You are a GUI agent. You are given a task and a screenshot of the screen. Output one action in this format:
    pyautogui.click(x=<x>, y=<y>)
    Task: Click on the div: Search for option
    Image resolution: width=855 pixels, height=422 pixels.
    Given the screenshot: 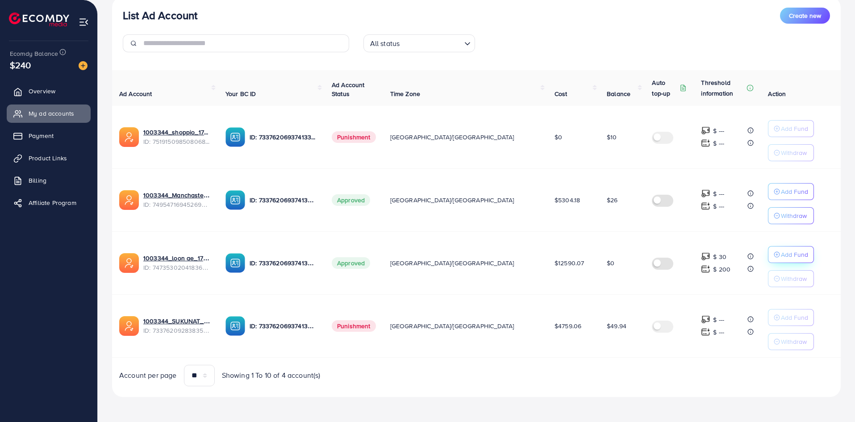 What is the action you would take?
    pyautogui.click(x=419, y=43)
    